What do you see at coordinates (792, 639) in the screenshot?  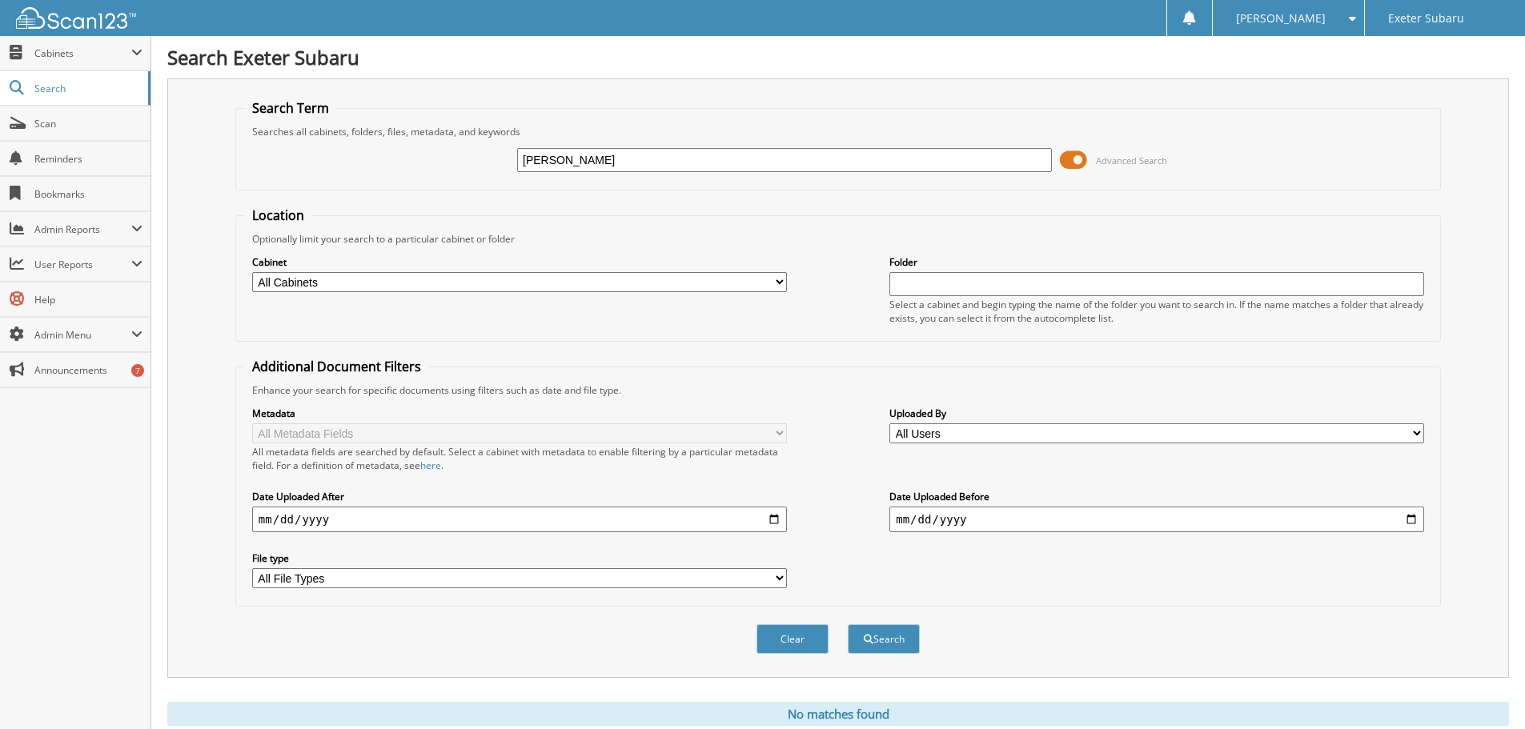 I see `button: Clear` at bounding box center [792, 639].